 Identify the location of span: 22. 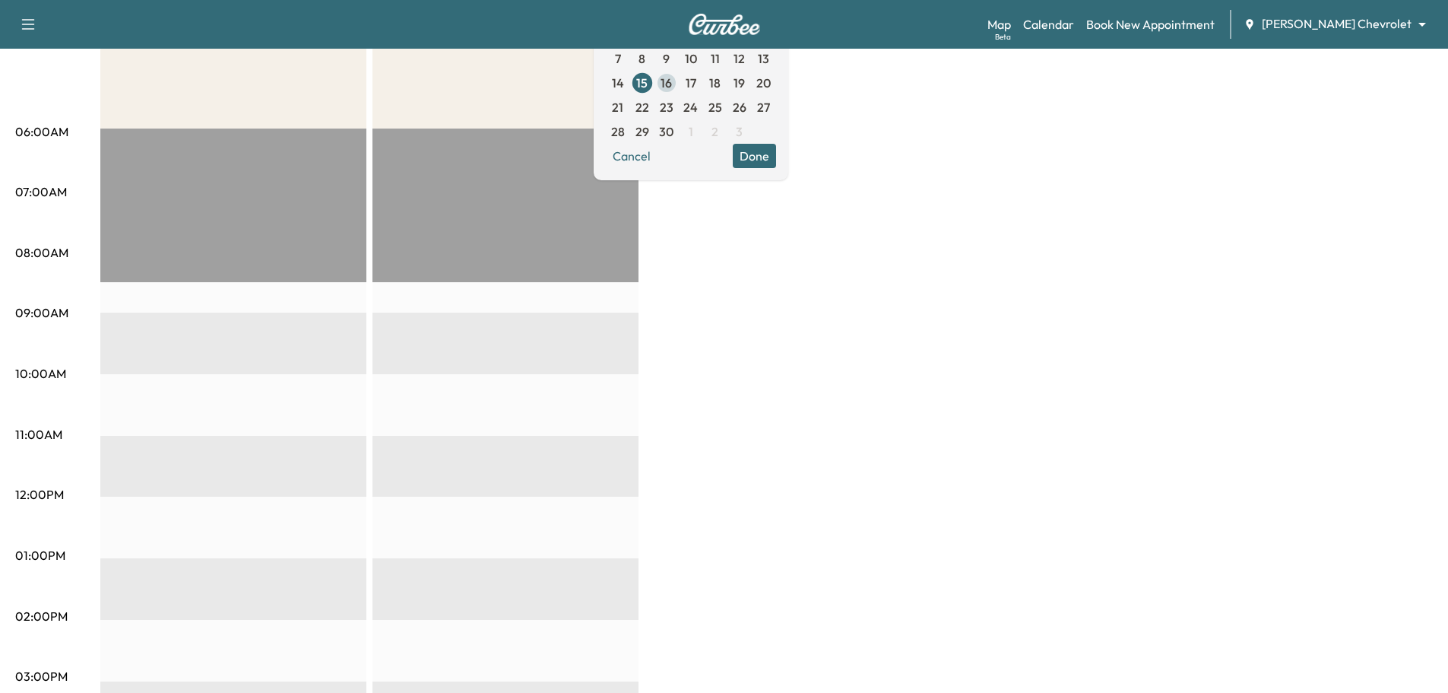
(642, 107).